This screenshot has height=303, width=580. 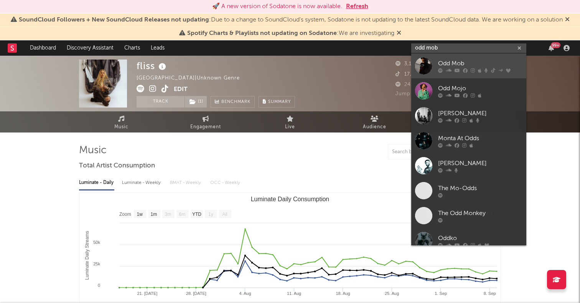 I want to click on div: Oddko, so click(x=480, y=238).